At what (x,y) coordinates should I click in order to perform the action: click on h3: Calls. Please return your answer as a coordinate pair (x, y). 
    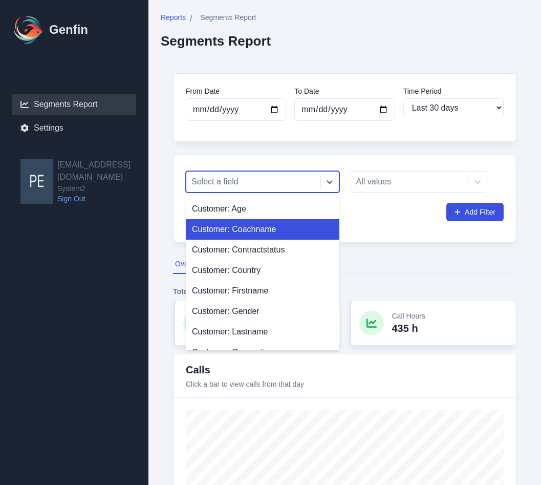
    Looking at the image, I should click on (245, 370).